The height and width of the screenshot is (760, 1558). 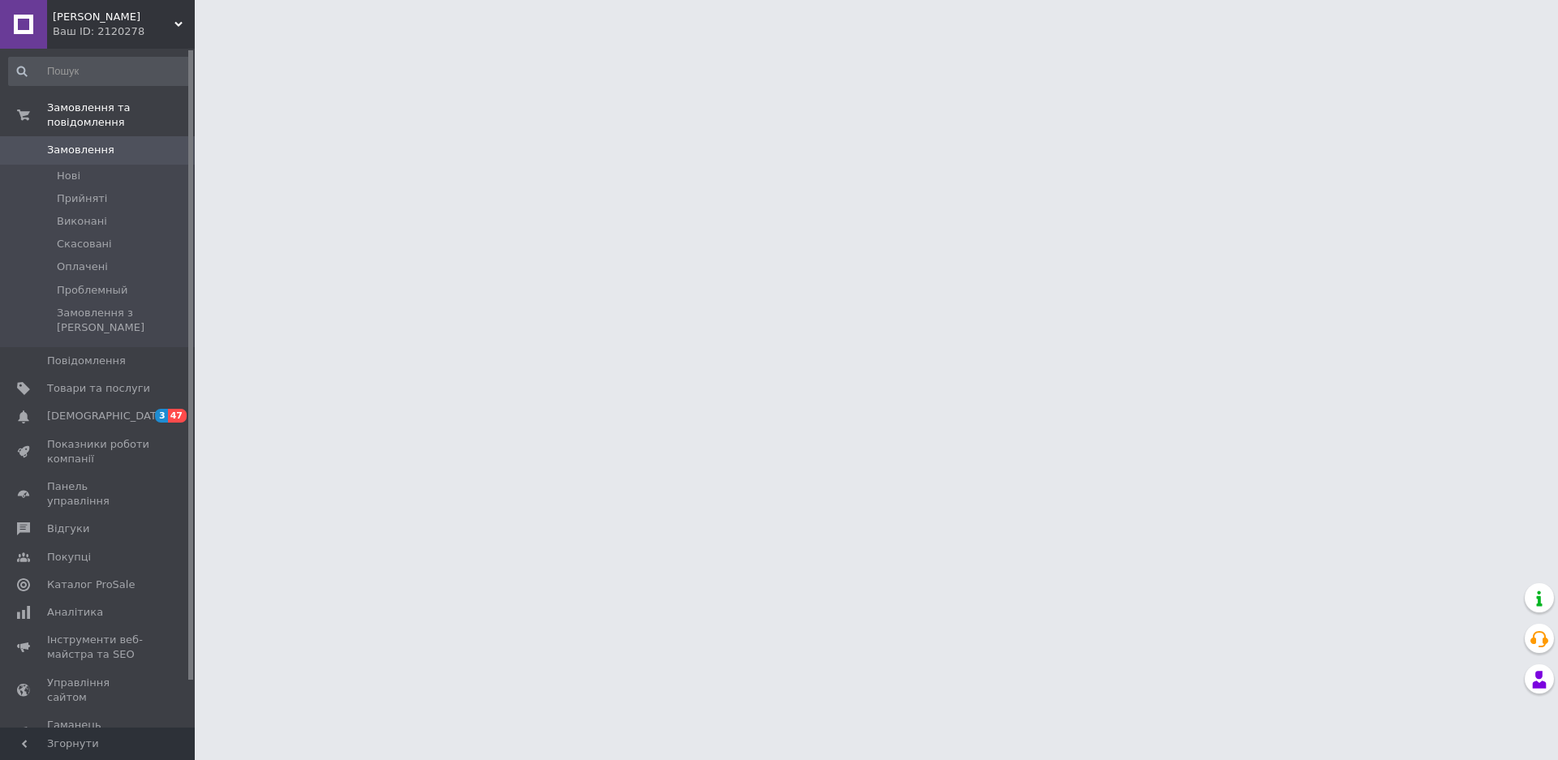 What do you see at coordinates (121, 115) in the screenshot?
I see `span: Замовлення та повідомлення` at bounding box center [121, 115].